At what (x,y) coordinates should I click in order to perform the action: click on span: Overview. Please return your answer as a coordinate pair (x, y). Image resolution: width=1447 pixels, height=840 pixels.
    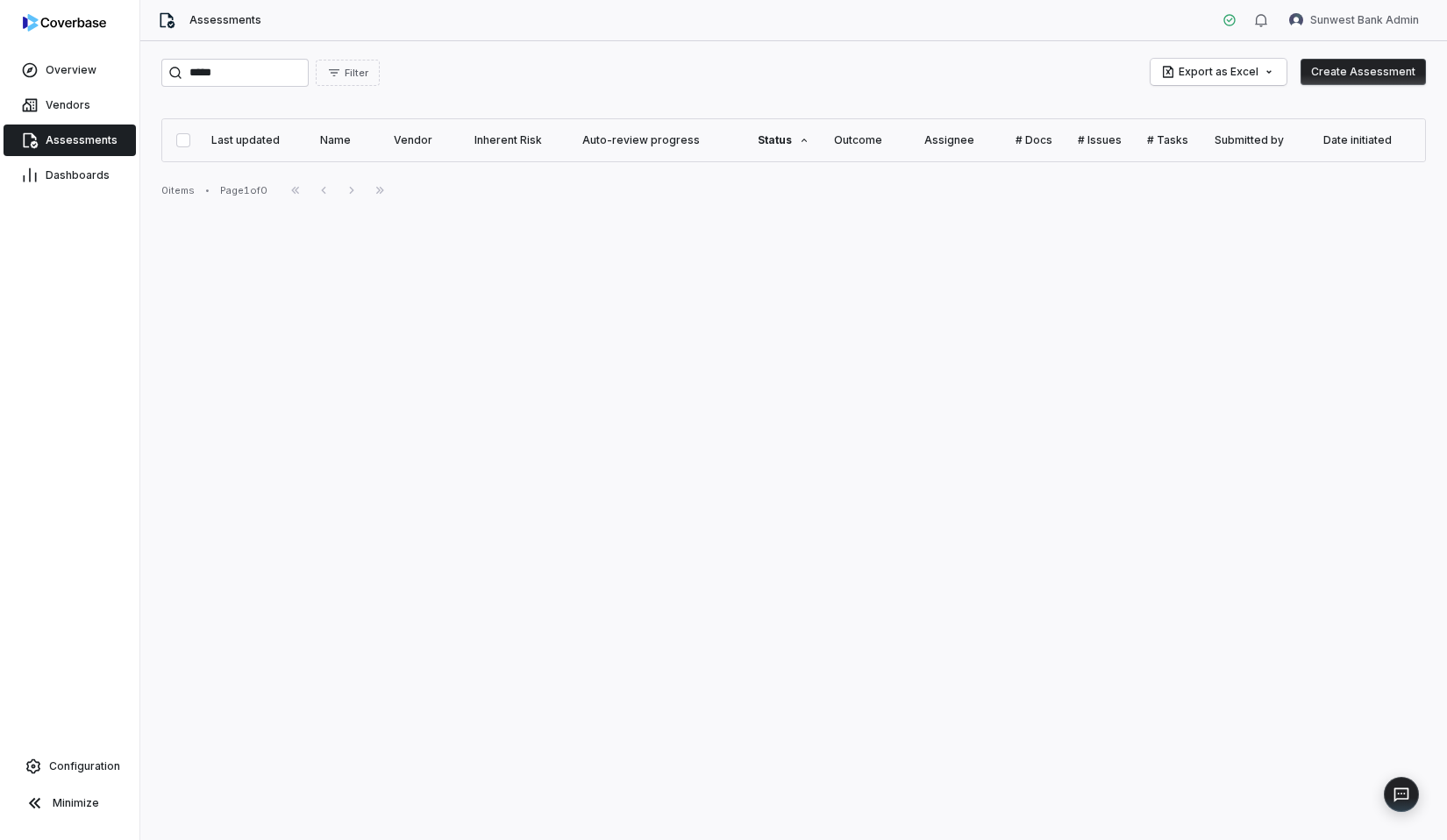
    Looking at the image, I should click on (71, 70).